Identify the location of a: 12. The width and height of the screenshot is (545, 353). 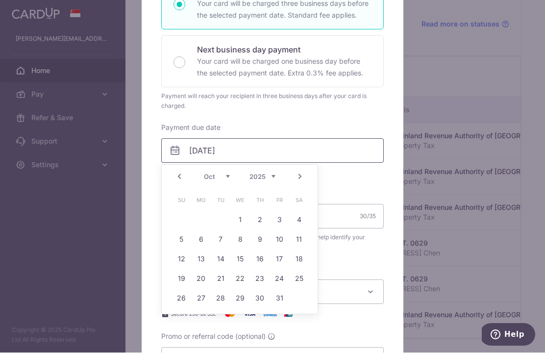
(181, 259).